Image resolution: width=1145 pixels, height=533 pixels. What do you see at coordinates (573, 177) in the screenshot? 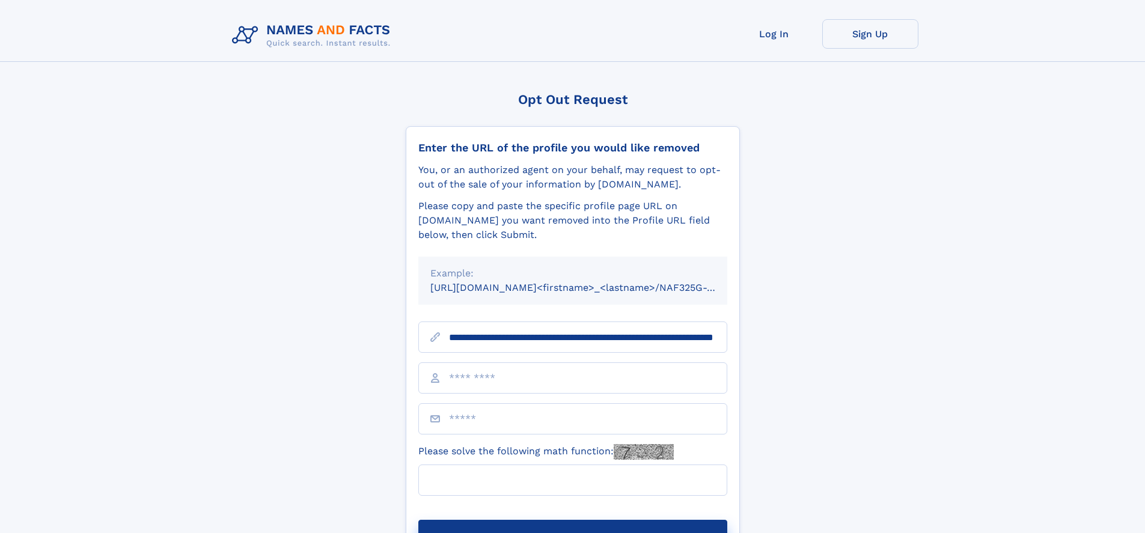
I see `div: You, or an authorized agent on your behalf, may request to opt-out of the sale of your informatio...` at bounding box center [573, 177].